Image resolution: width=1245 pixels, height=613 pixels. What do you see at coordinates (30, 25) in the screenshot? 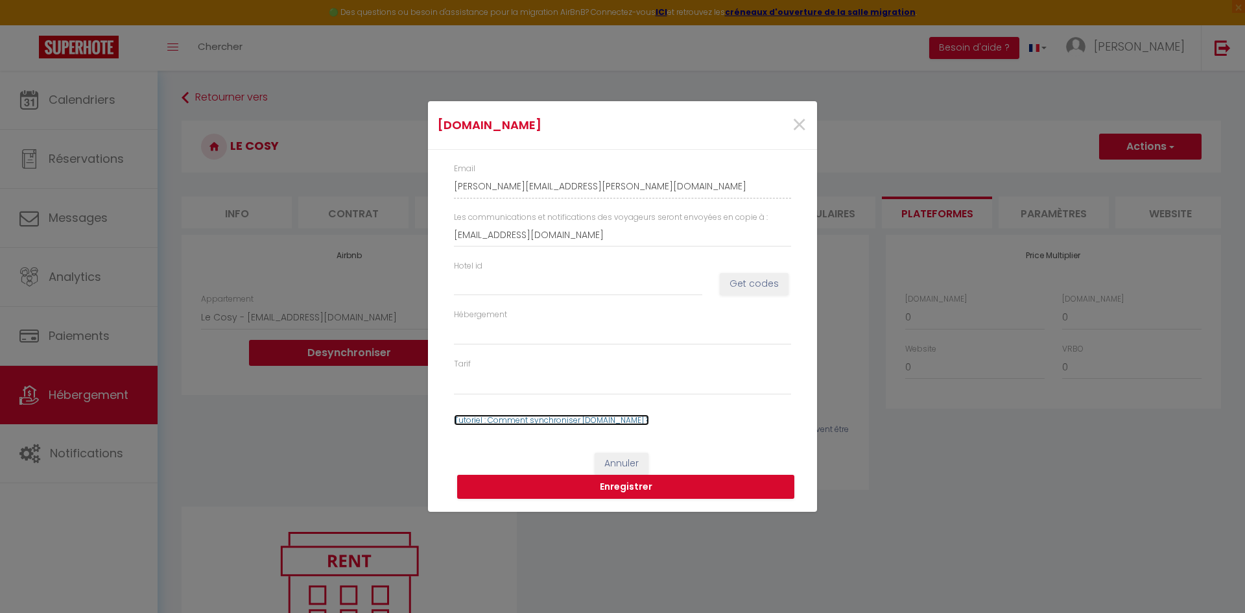
I see `button: Ouvrir le widget de chat LiveChat` at bounding box center [30, 25].